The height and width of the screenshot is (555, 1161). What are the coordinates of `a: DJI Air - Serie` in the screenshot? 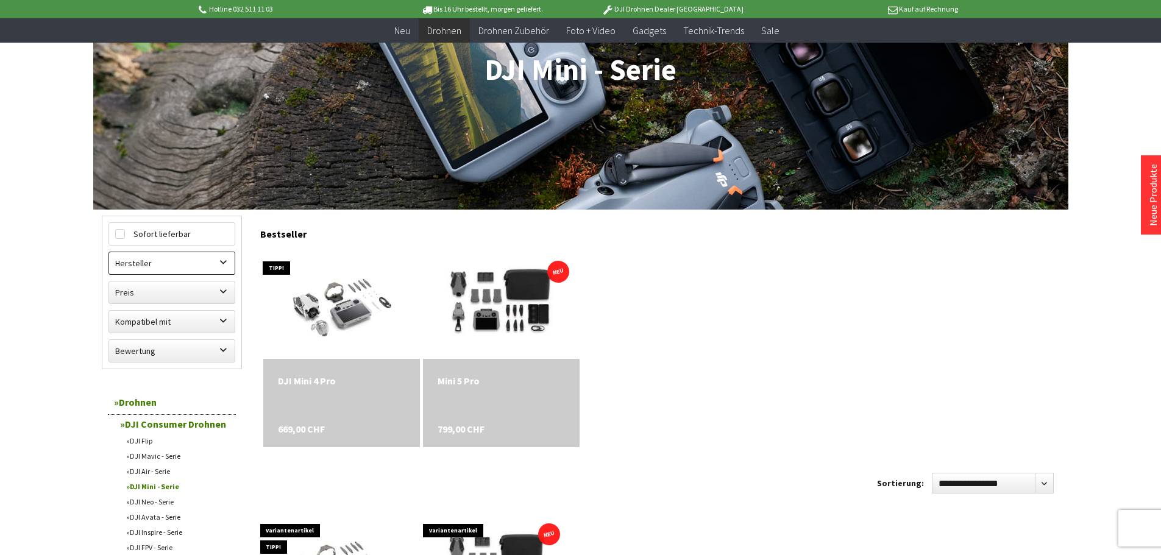 It's located at (178, 471).